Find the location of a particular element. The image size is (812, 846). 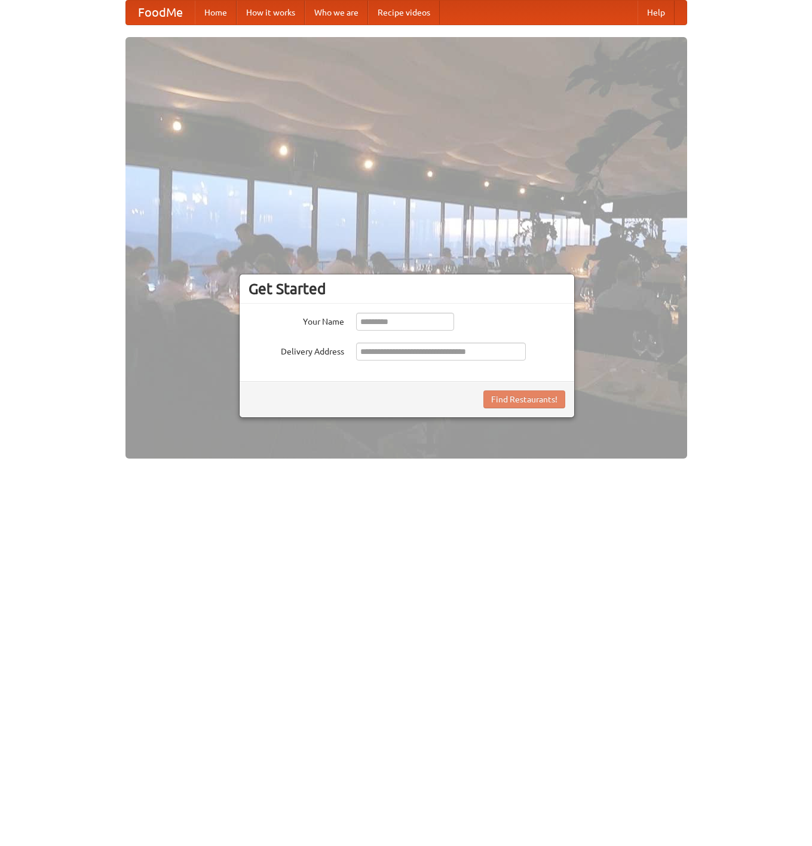

a: FoodMe is located at coordinates (160, 13).